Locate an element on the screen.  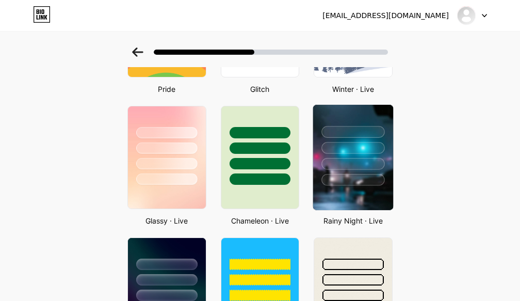
img: rainy_night.jpg is located at coordinates (353, 157).